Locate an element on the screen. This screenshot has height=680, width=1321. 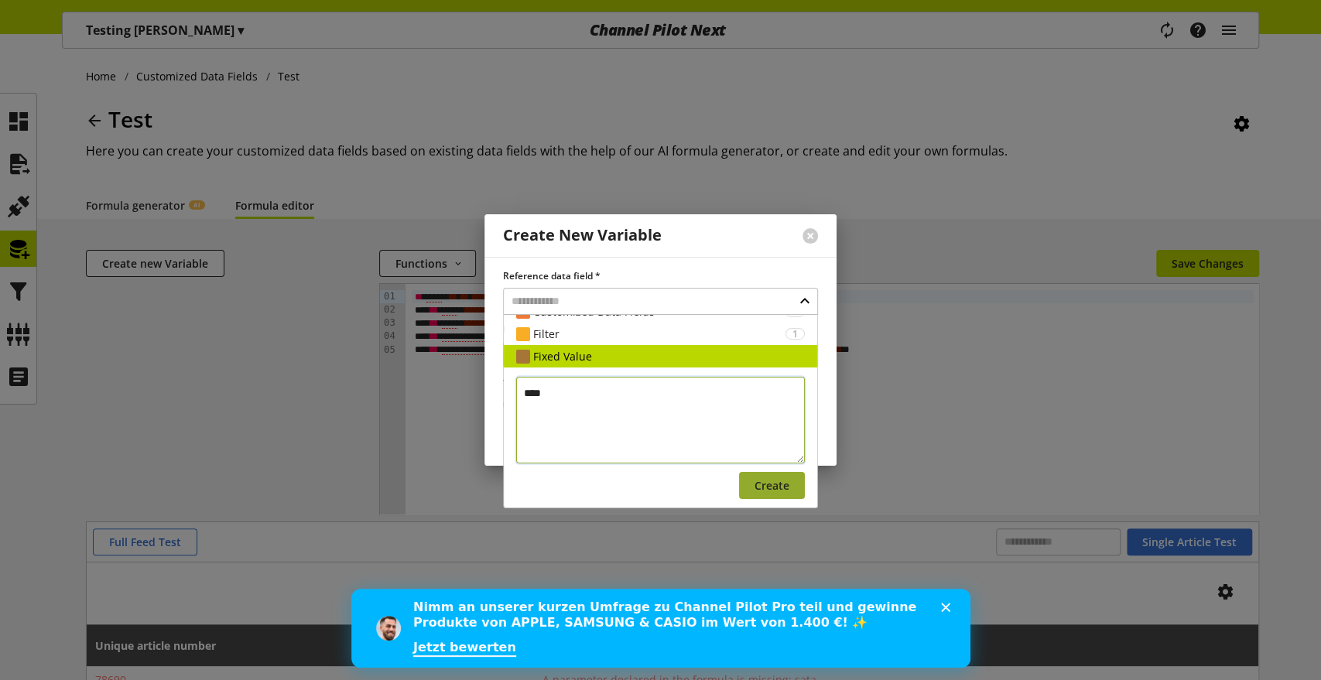
div: 1 is located at coordinates (795, 334).